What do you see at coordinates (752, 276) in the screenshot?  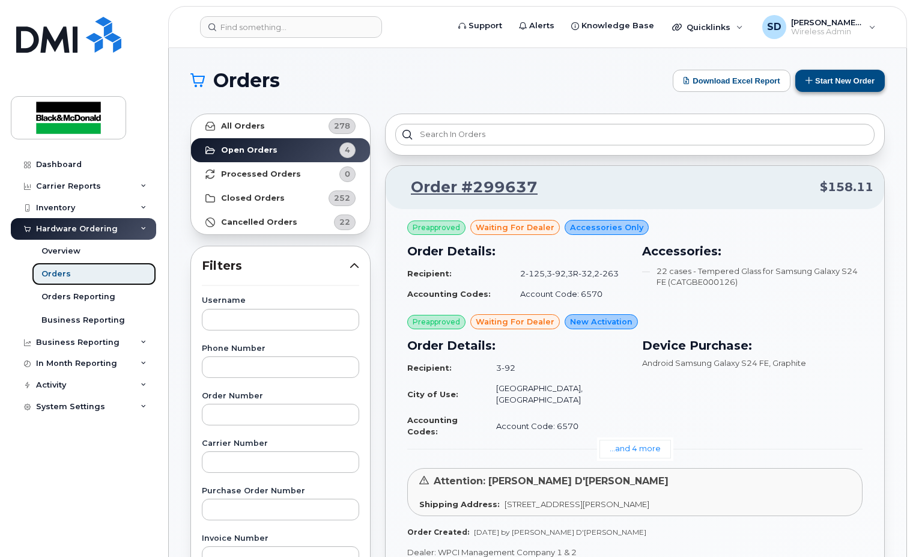 I see `li: 22 cases - Tempered Glass for Samsung Galaxy S24 FE (CATGBE000126)` at bounding box center [752, 276].